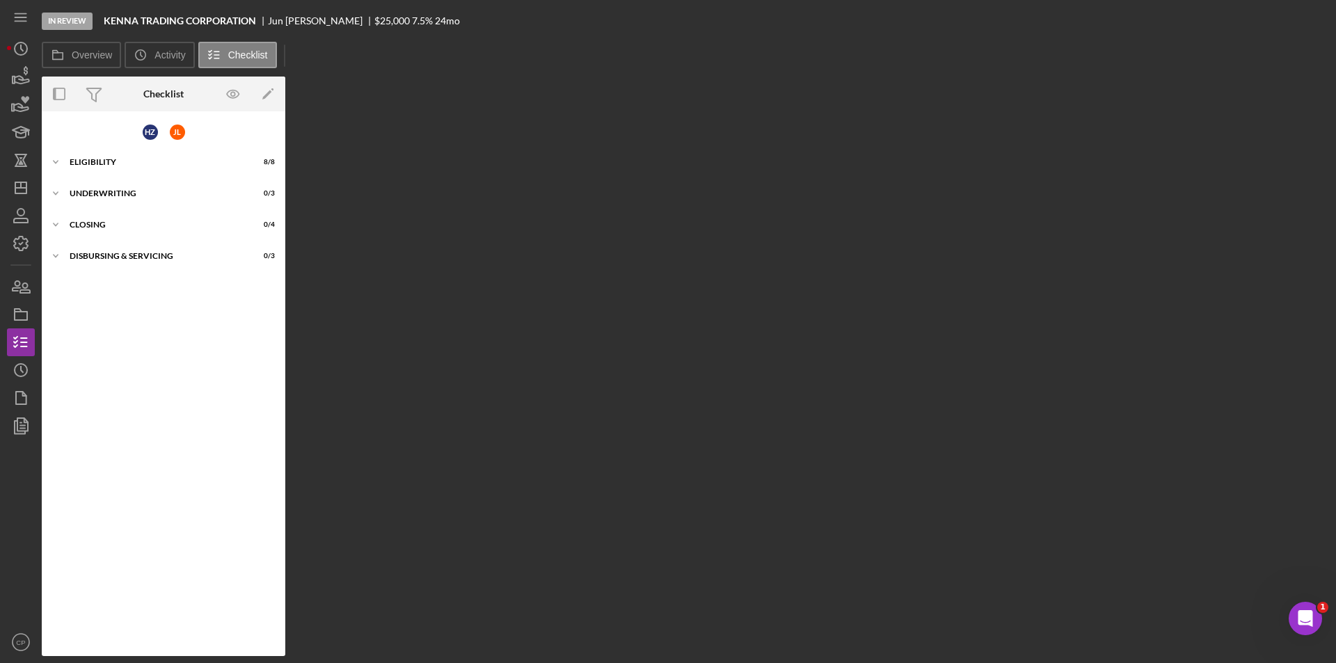 This screenshot has width=1336, height=663. What do you see at coordinates (177, 132) in the screenshot?
I see `div: J L` at bounding box center [177, 132].